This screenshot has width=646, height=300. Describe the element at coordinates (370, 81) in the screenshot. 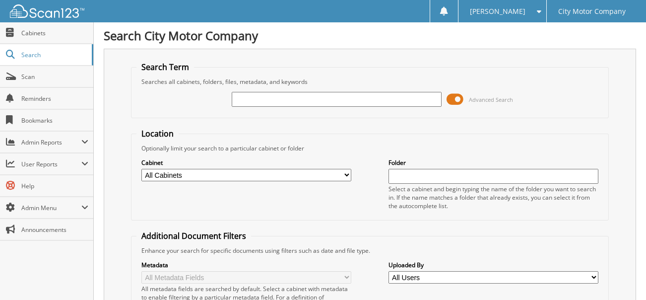

I see `div: Searches all cabinets, folders, files, metadata, and keywords` at that location.